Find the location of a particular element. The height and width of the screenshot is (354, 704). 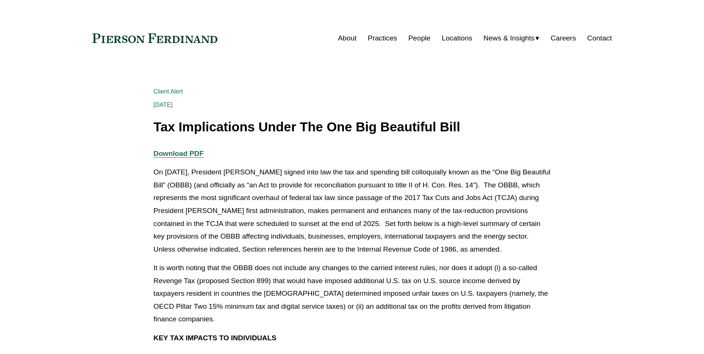

h1: Tax Implications Under The One Big Beautiful Bill is located at coordinates (352, 127).